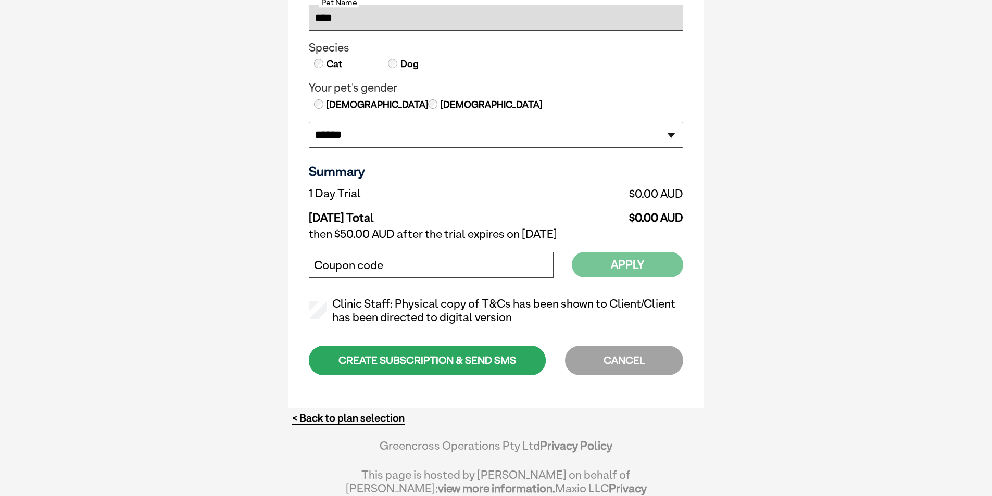 This screenshot has height=496, width=992. I want to click on legend: Your pet's gender, so click(496, 88).